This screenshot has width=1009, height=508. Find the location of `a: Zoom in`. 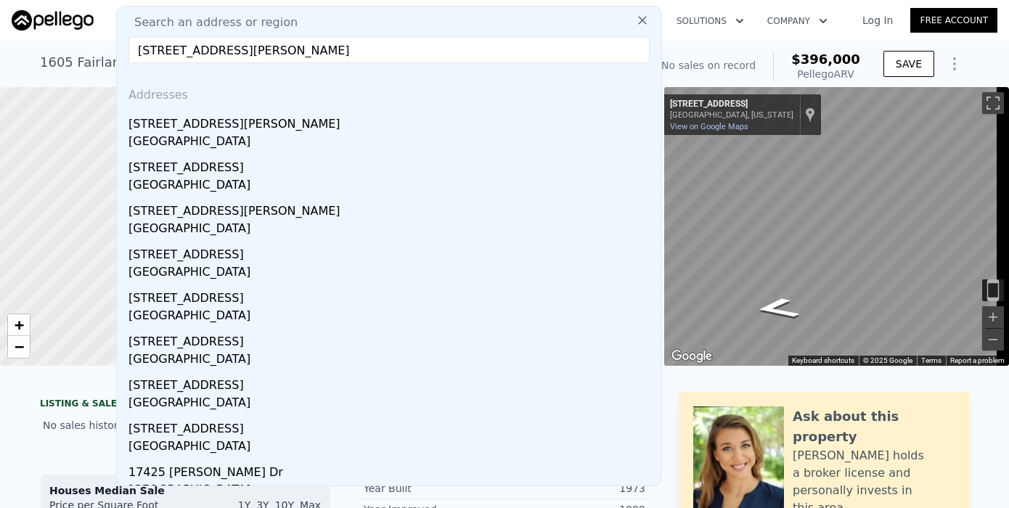

a: Zoom in is located at coordinates (19, 325).